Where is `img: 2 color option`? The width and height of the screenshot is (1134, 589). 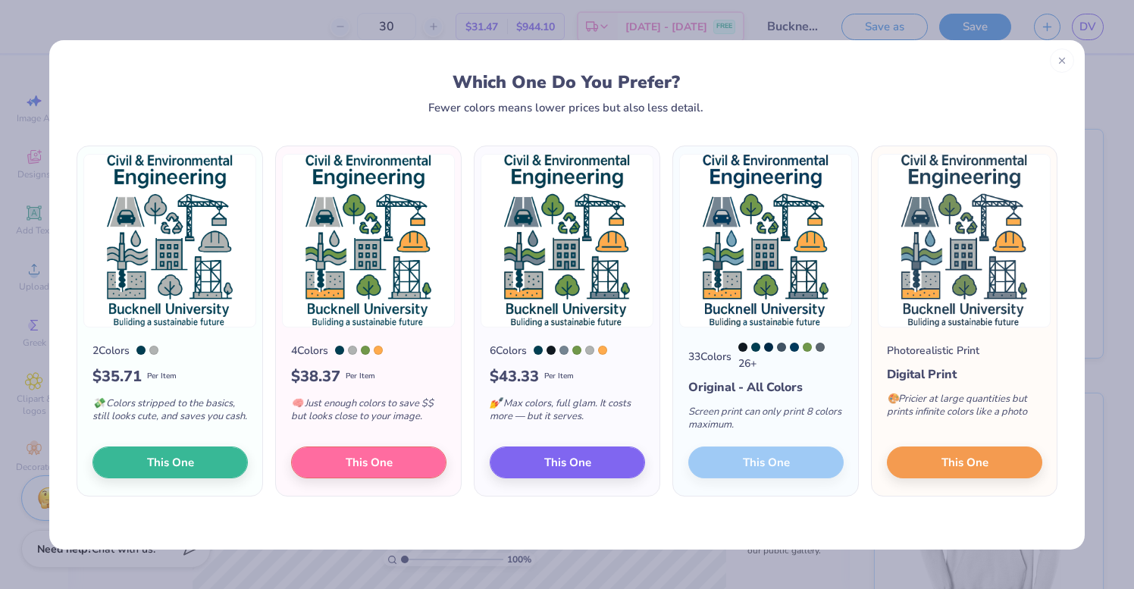
img: 2 color option is located at coordinates (170, 240).